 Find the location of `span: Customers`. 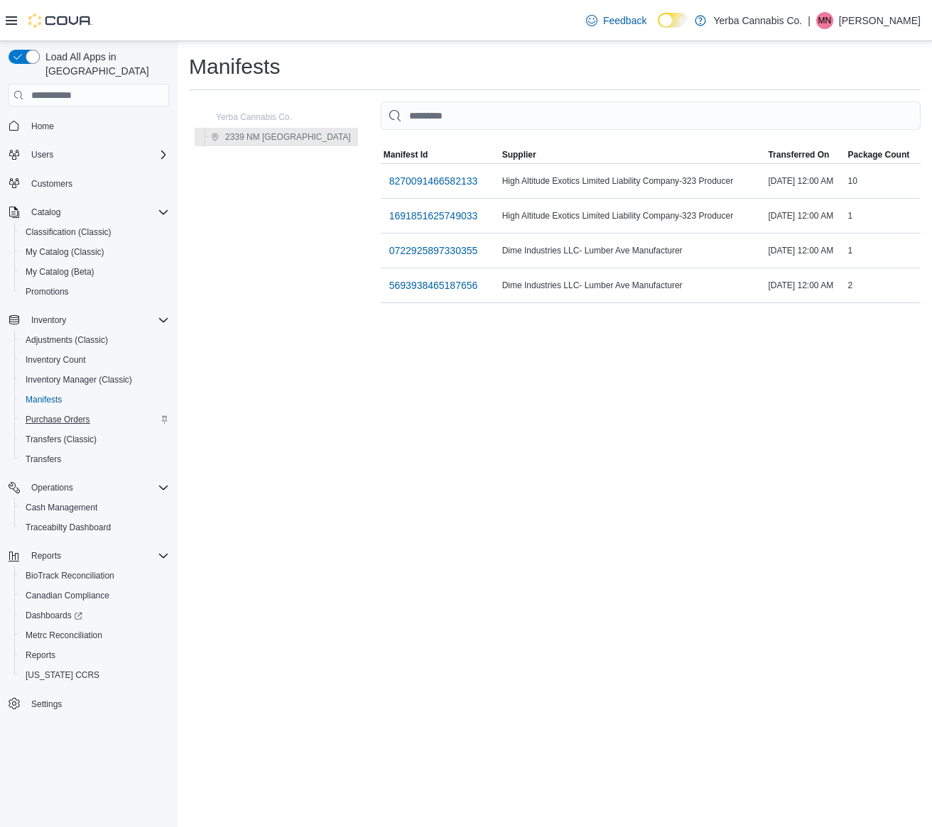

span: Customers is located at coordinates (97, 183).